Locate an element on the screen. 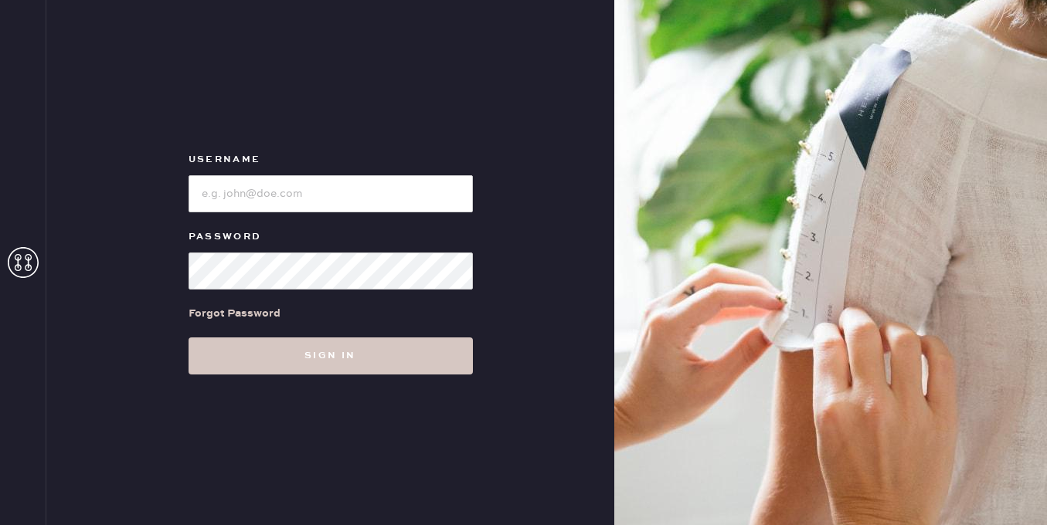  a: Forgot Password is located at coordinates (234, 314).